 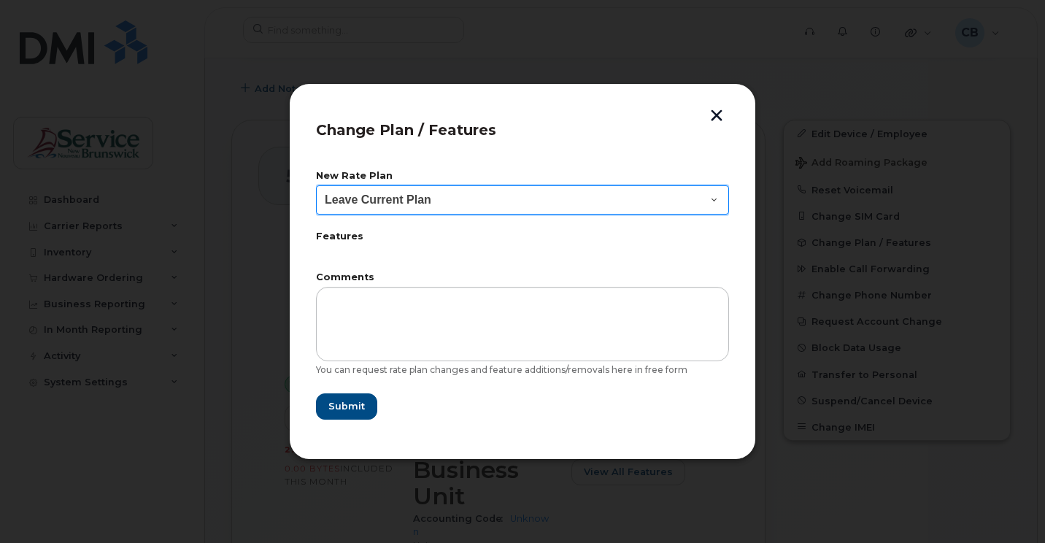 What do you see at coordinates (523, 236) in the screenshot?
I see `label: Features` at bounding box center [523, 236].